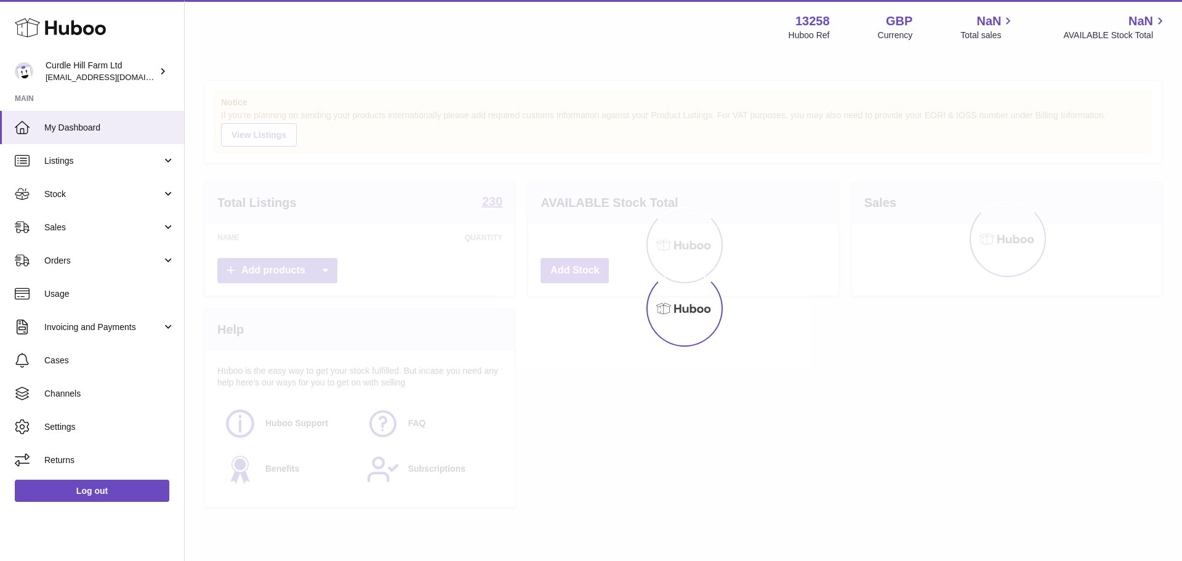 The height and width of the screenshot is (561, 1182). Describe the element at coordinates (110, 393) in the screenshot. I see `span: Channels` at that location.